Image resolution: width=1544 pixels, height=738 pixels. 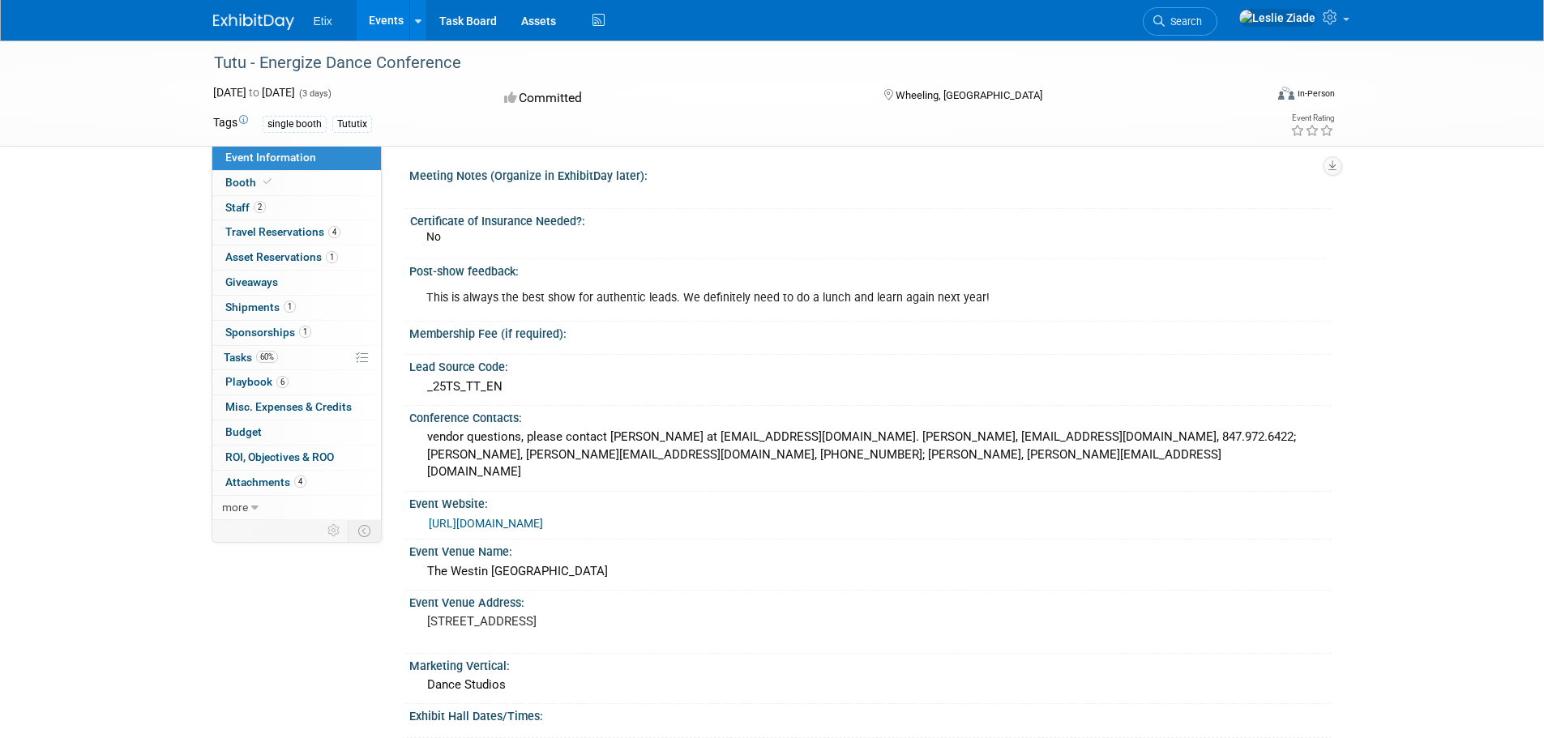 I want to click on a: Playbook6, so click(x=297, y=382).